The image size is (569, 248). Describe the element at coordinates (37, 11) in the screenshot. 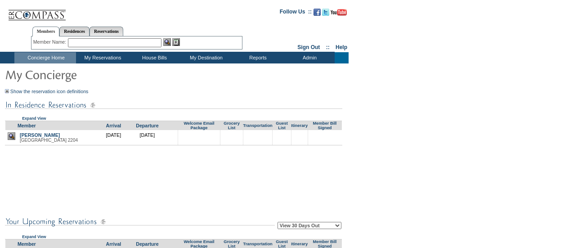

I see `img: Compass Home` at that location.